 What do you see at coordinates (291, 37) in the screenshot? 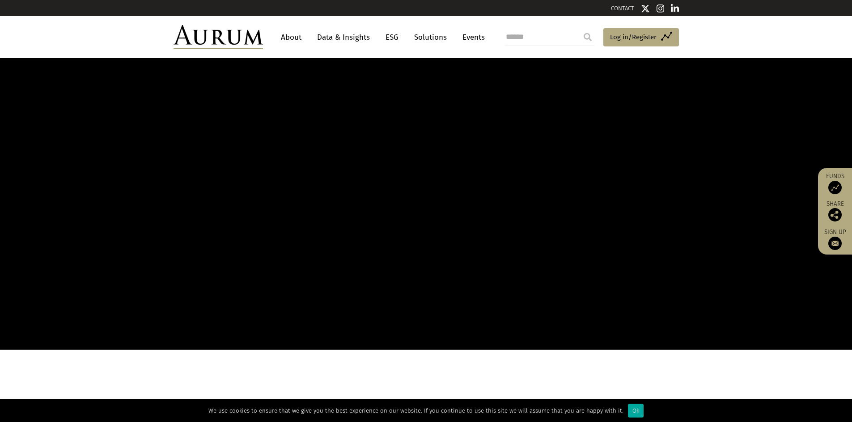
I see `a: About` at bounding box center [291, 37].